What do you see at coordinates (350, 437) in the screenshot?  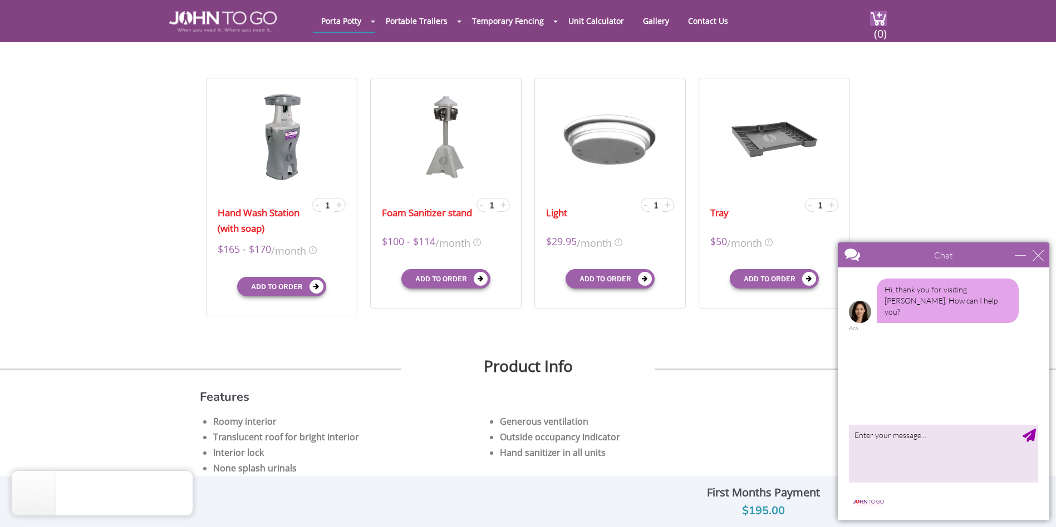 I see `li: Translucent roof for bright interior` at bounding box center [350, 437].